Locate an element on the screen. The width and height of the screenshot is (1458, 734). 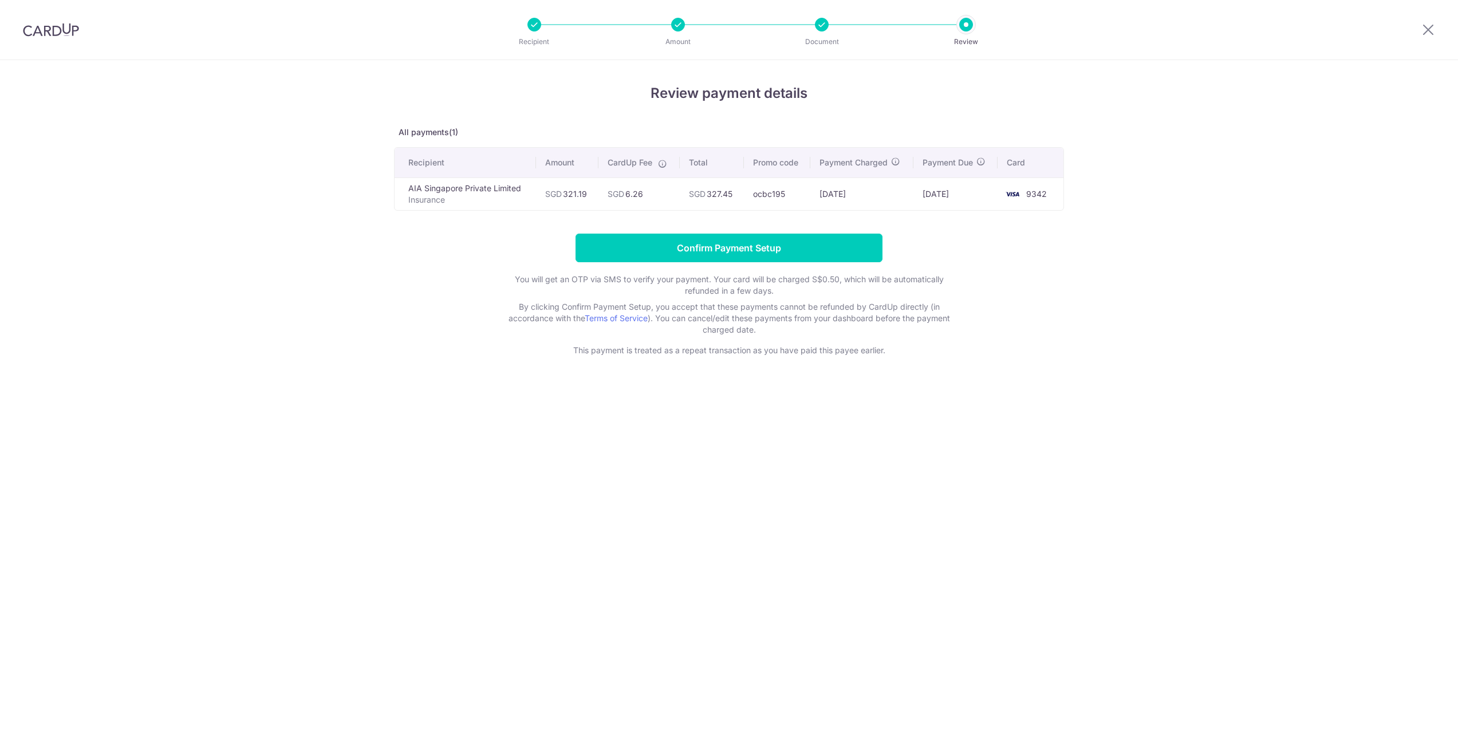
td: 6.26 is located at coordinates (639, 194).